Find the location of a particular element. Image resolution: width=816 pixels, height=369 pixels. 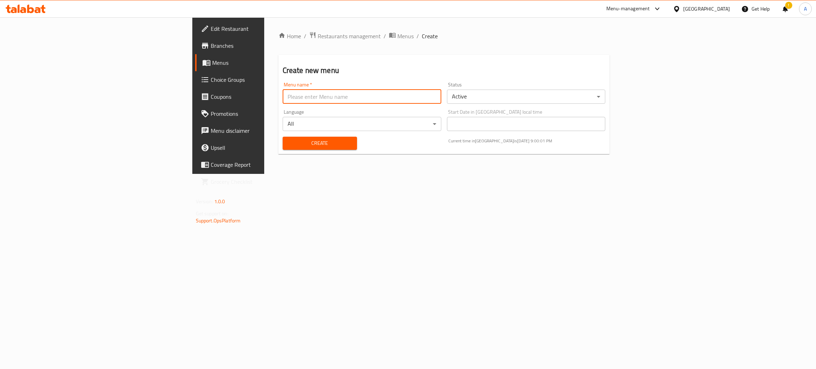

span: Branches is located at coordinates (267, 46).